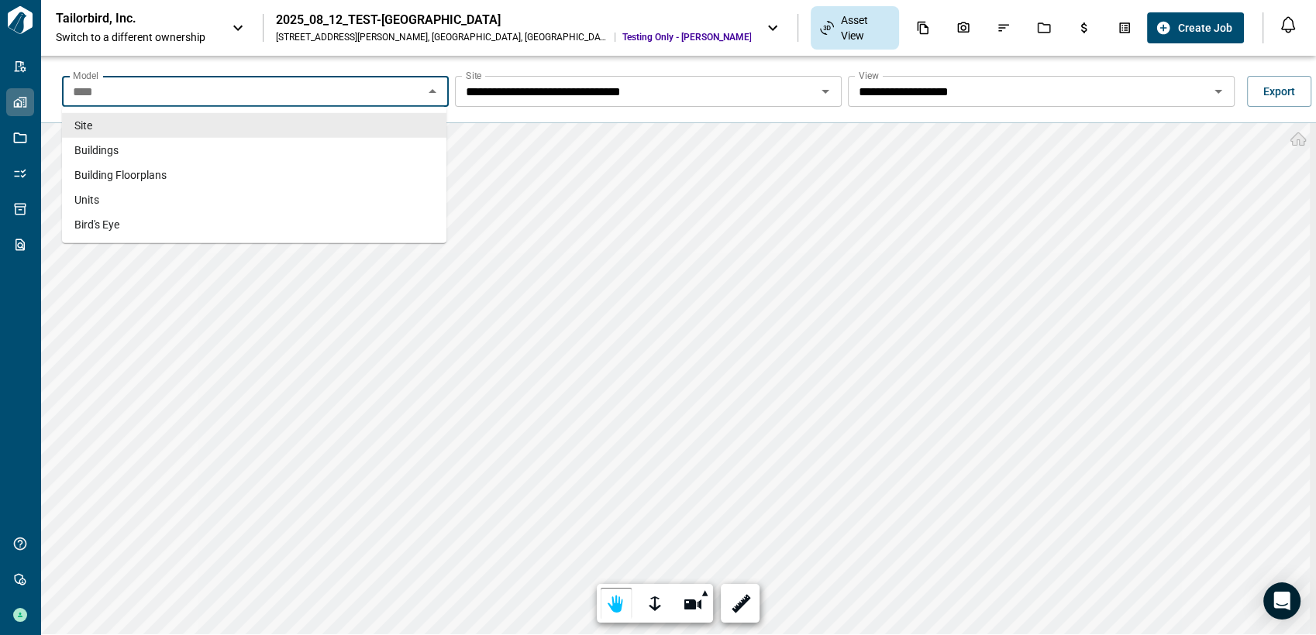 The image size is (1316, 635). What do you see at coordinates (1004, 28) in the screenshot?
I see `div: Issues & Info` at bounding box center [1004, 28].